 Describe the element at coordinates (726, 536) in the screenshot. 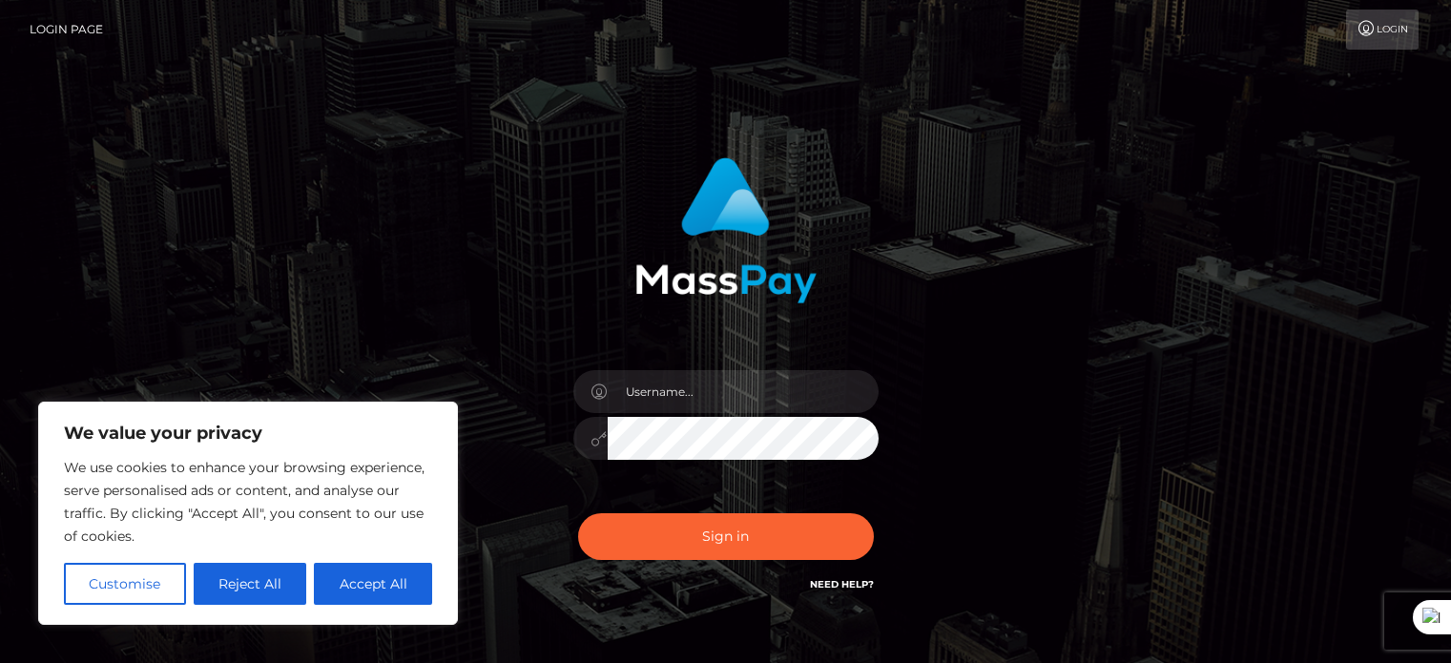

I see `button: Sign in` at that location.